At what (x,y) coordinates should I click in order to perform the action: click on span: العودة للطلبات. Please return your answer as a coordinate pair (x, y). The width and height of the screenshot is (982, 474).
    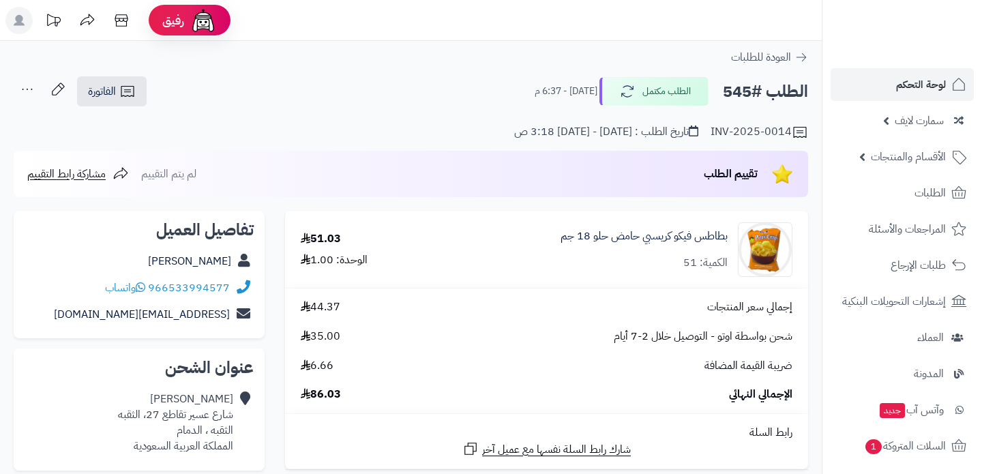
    Looking at the image, I should click on (761, 57).